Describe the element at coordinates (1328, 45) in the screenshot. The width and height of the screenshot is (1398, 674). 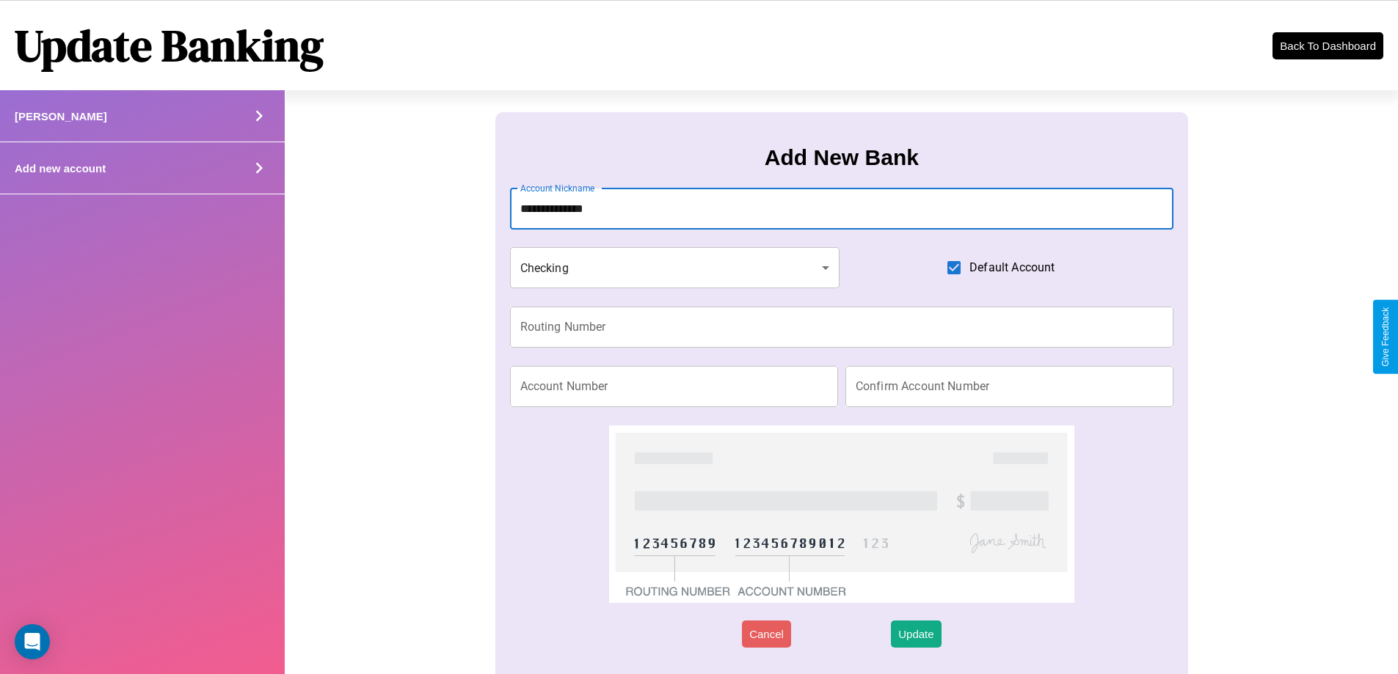
I see `button: Back To Dashboard` at that location.